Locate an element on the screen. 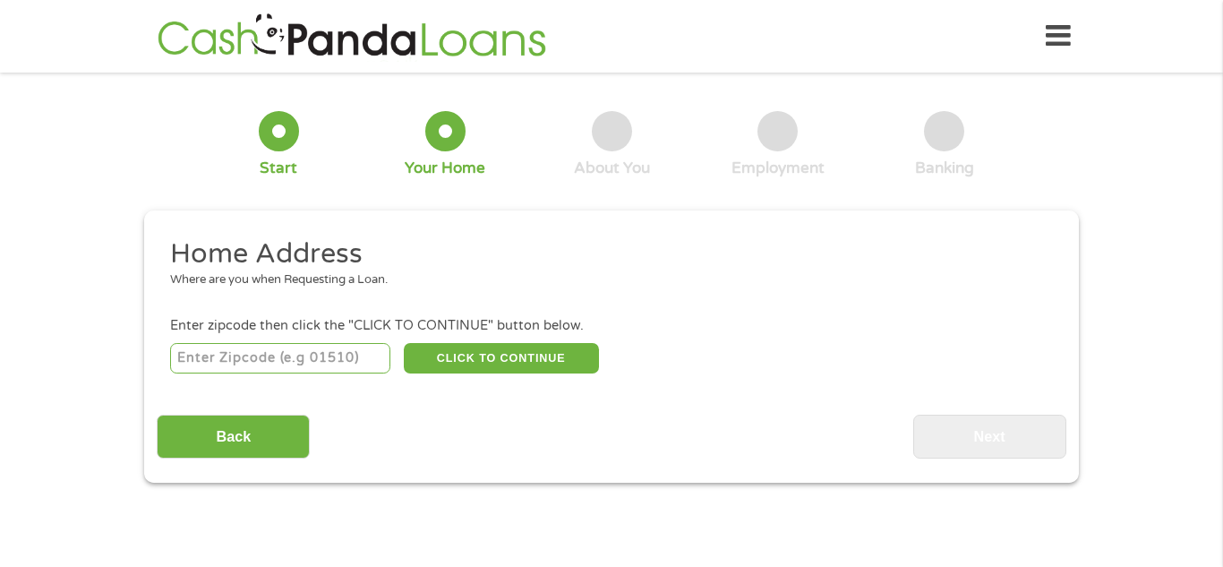  input: Back is located at coordinates (233, 436).